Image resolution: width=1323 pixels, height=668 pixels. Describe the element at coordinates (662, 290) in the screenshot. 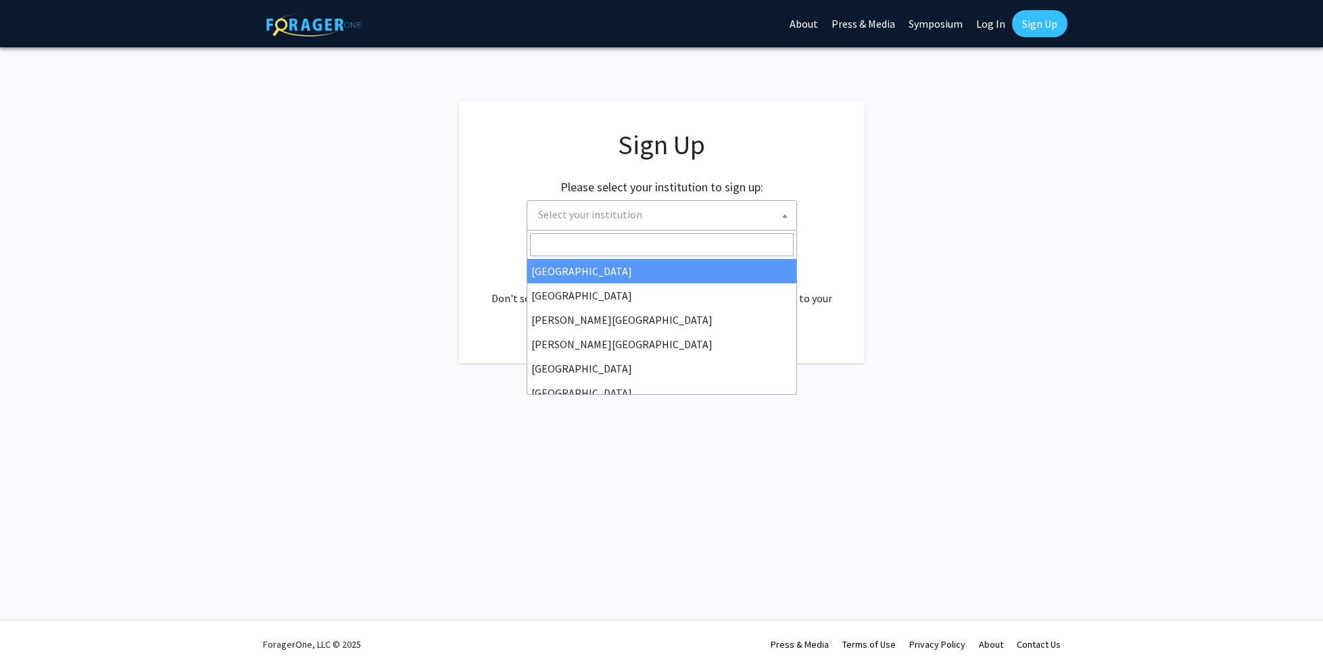

I see `div: Already have an account? . Don't see your institution? about bringing ForagerOne to your institut...` at that location.